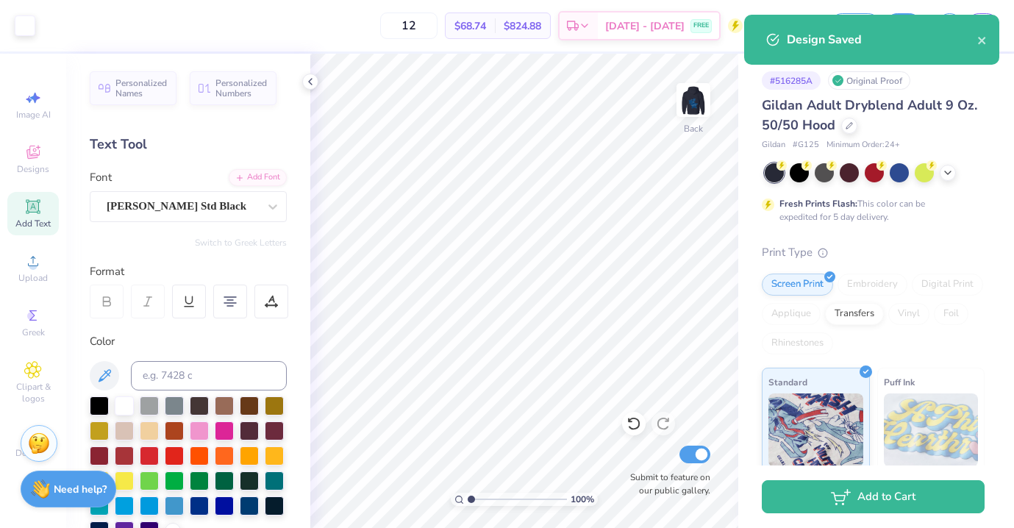 The width and height of the screenshot is (1014, 528). Describe the element at coordinates (141, 88) in the screenshot. I see `span: Personalized Names` at that location.